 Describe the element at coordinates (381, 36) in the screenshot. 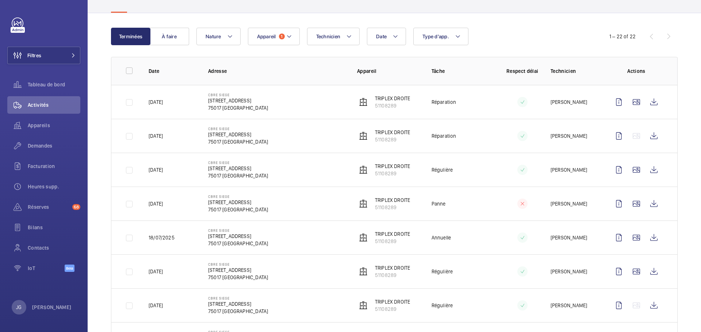

I see `span: Date` at that location.